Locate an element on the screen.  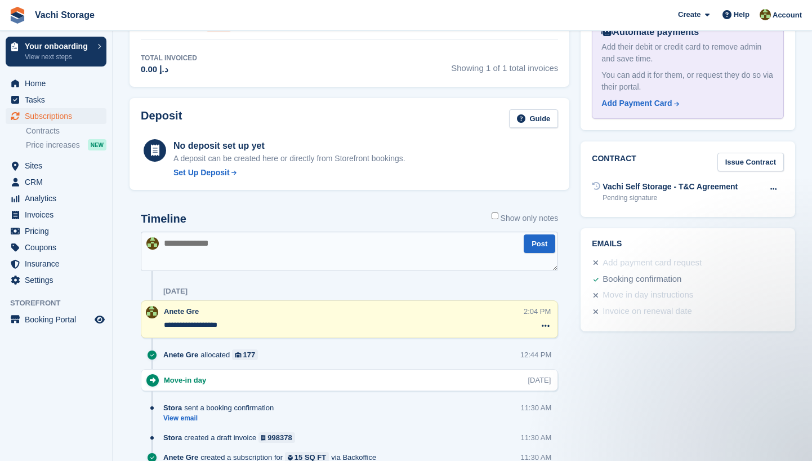
div: Set Up Deposit is located at coordinates (202, 172).